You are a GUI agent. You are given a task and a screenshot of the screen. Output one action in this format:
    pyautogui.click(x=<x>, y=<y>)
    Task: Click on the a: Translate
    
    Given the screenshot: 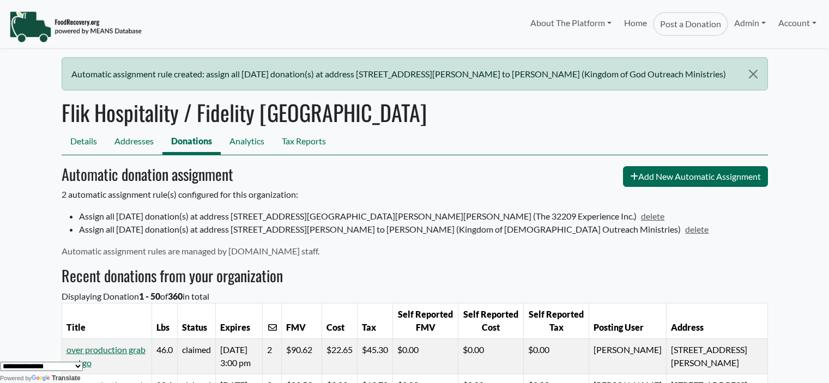 What is the action you would take?
    pyautogui.click(x=56, y=378)
    